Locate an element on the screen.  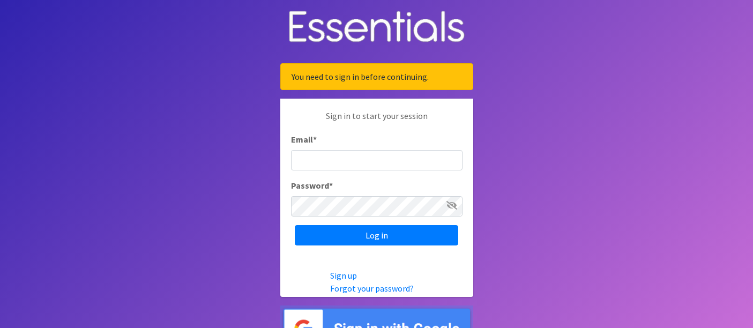
div: You need to sign in before continuing. is located at coordinates (377, 77).